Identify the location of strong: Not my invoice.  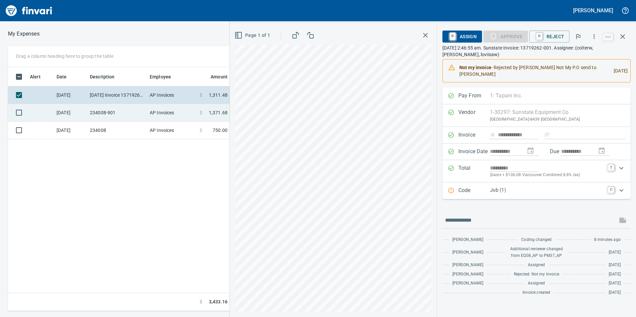
(476, 68).